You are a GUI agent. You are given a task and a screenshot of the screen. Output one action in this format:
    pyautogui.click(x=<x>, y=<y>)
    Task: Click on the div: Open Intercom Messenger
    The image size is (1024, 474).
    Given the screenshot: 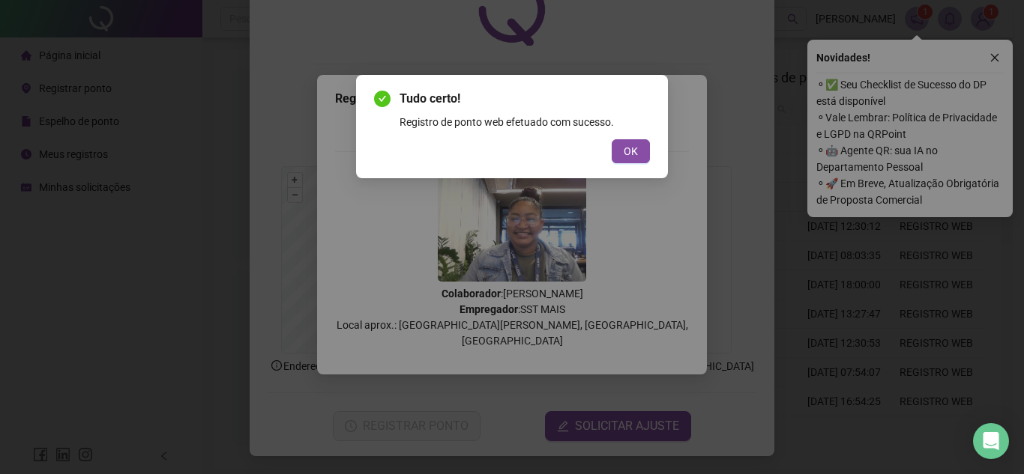 What is the action you would take?
    pyautogui.click(x=991, y=441)
    